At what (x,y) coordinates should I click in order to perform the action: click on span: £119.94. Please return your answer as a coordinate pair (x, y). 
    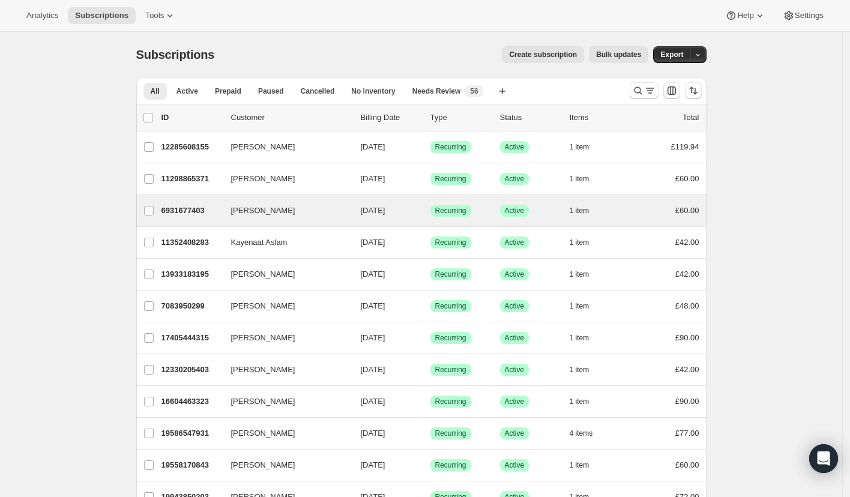
    Looking at the image, I should click on (685, 147).